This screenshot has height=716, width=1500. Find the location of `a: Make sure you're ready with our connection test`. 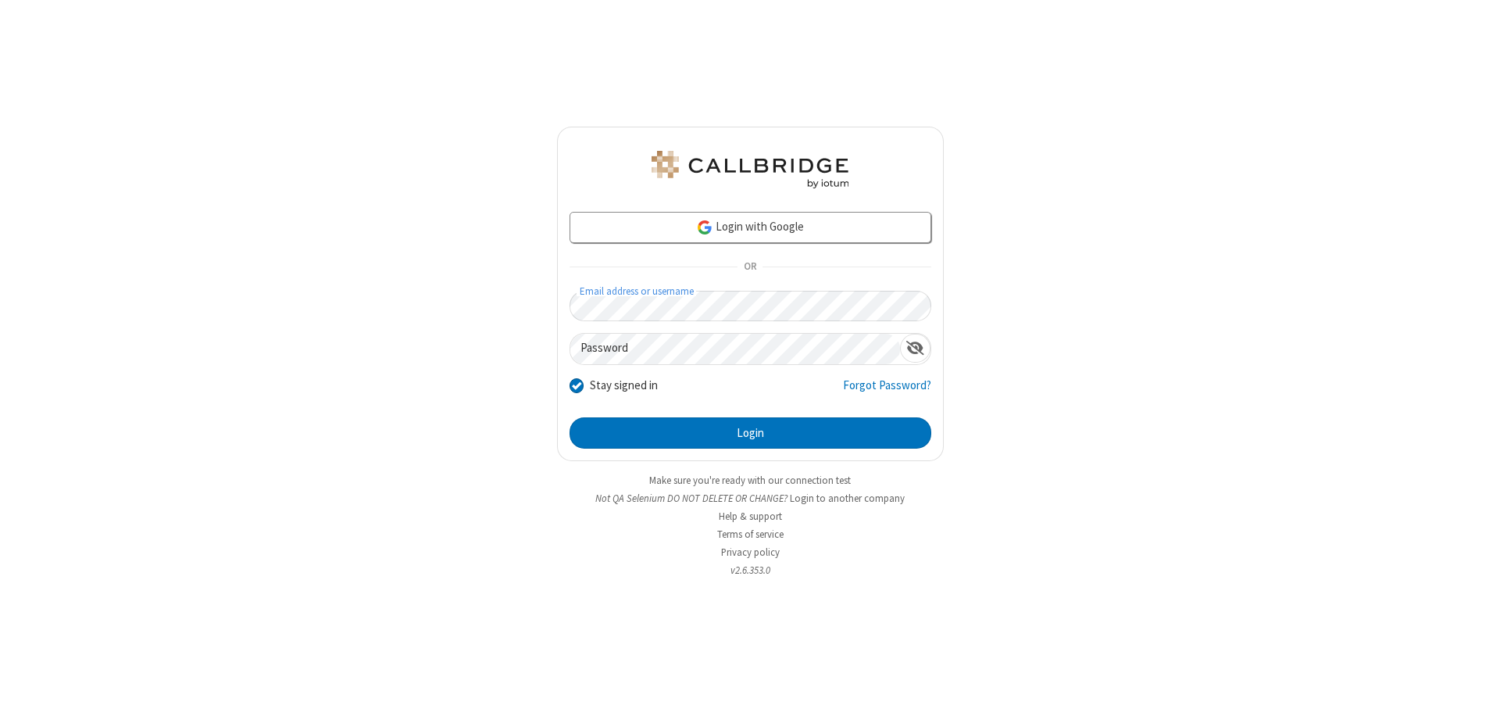

a: Make sure you're ready with our connection test is located at coordinates (750, 480).